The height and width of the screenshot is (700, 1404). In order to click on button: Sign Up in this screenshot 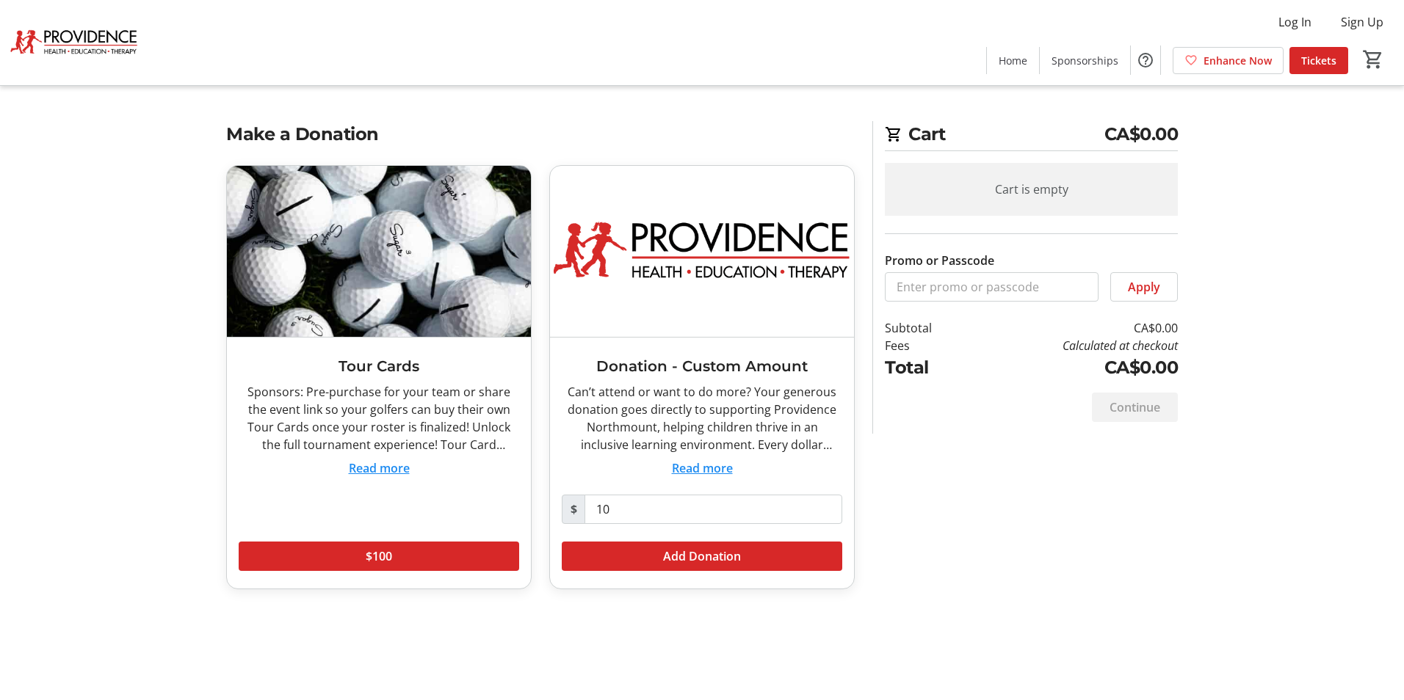, I will do `click(1362, 22)`.